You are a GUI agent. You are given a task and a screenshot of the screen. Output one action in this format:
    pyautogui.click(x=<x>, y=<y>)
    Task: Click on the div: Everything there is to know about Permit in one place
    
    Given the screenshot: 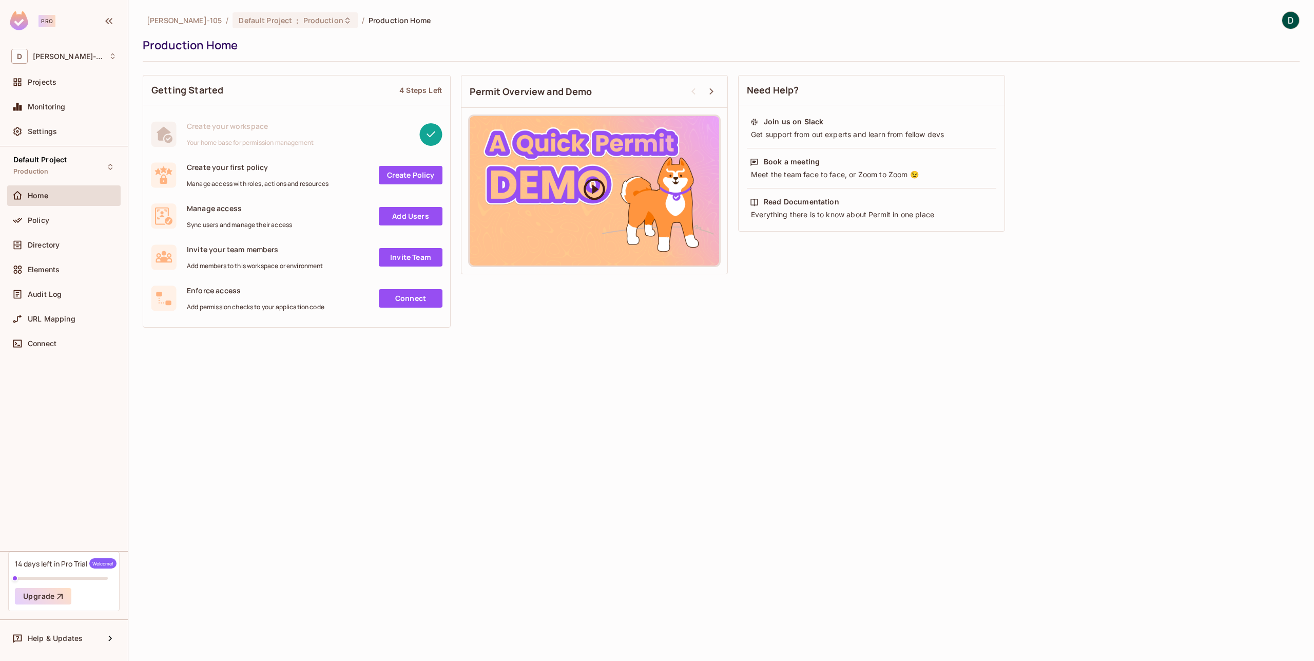 What is the action you would take?
    pyautogui.click(x=872, y=215)
    